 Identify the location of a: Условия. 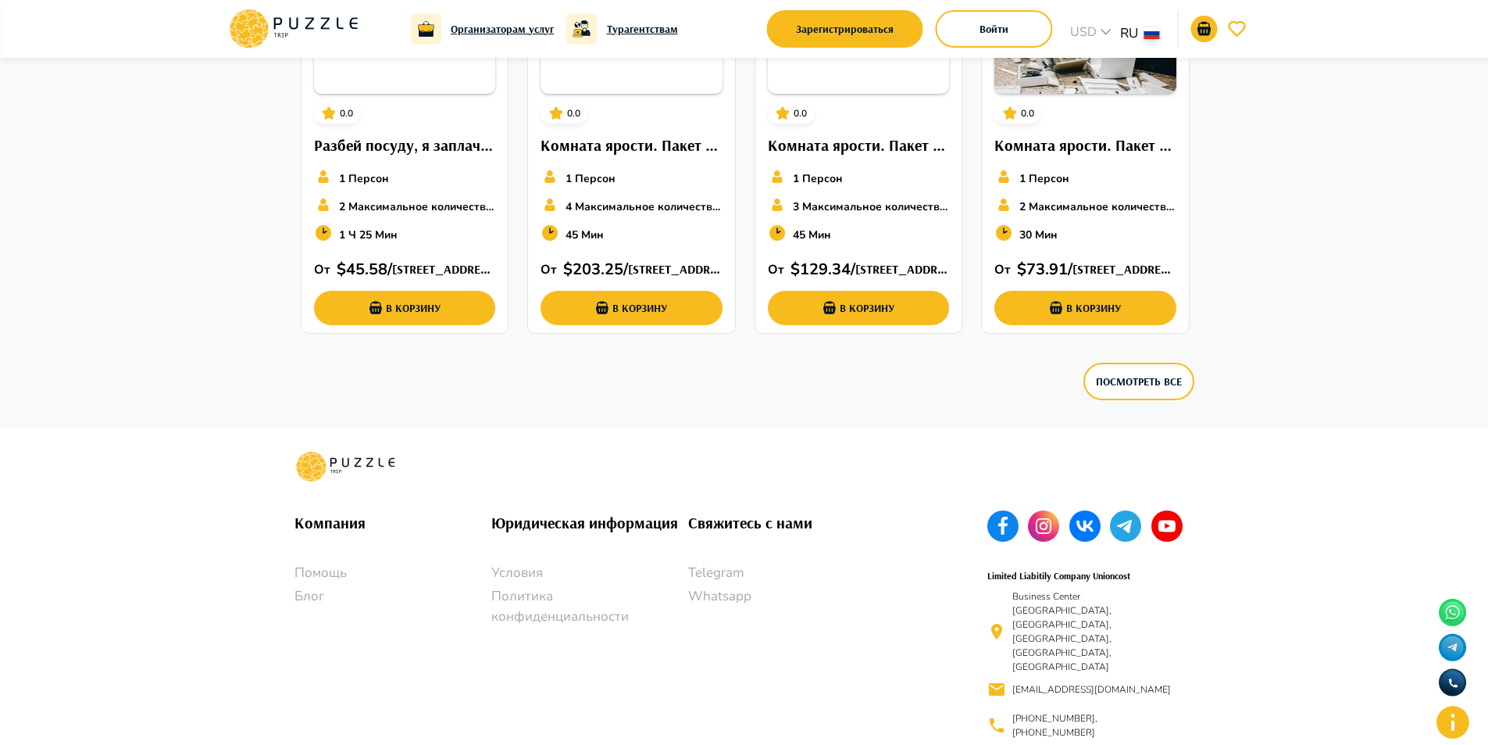
(590, 573).